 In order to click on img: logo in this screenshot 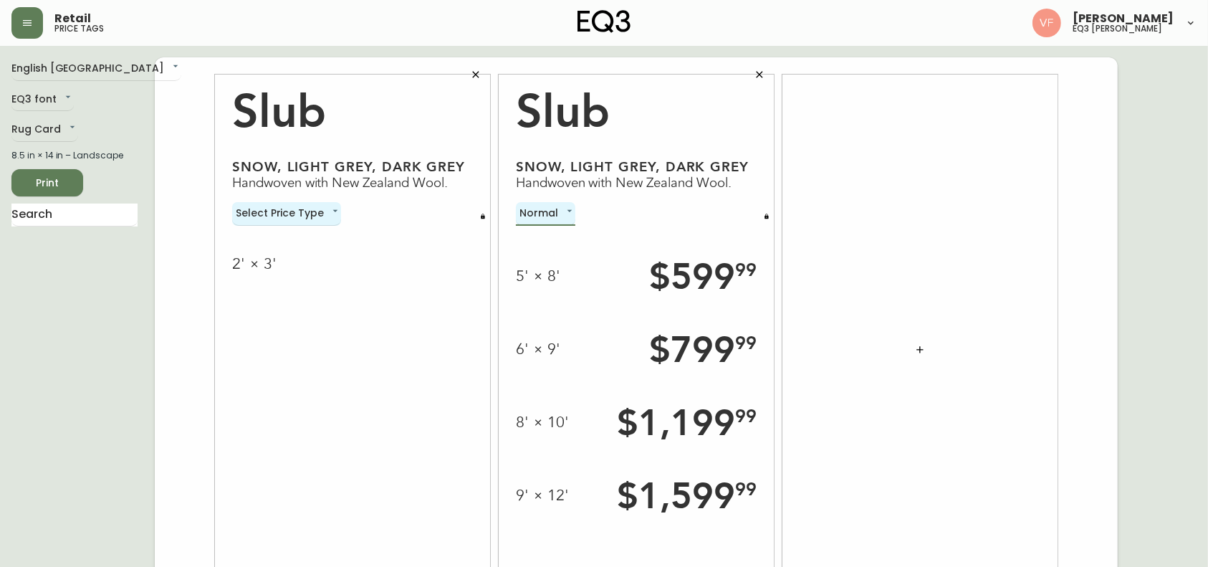, I will do `click(604, 21)`.